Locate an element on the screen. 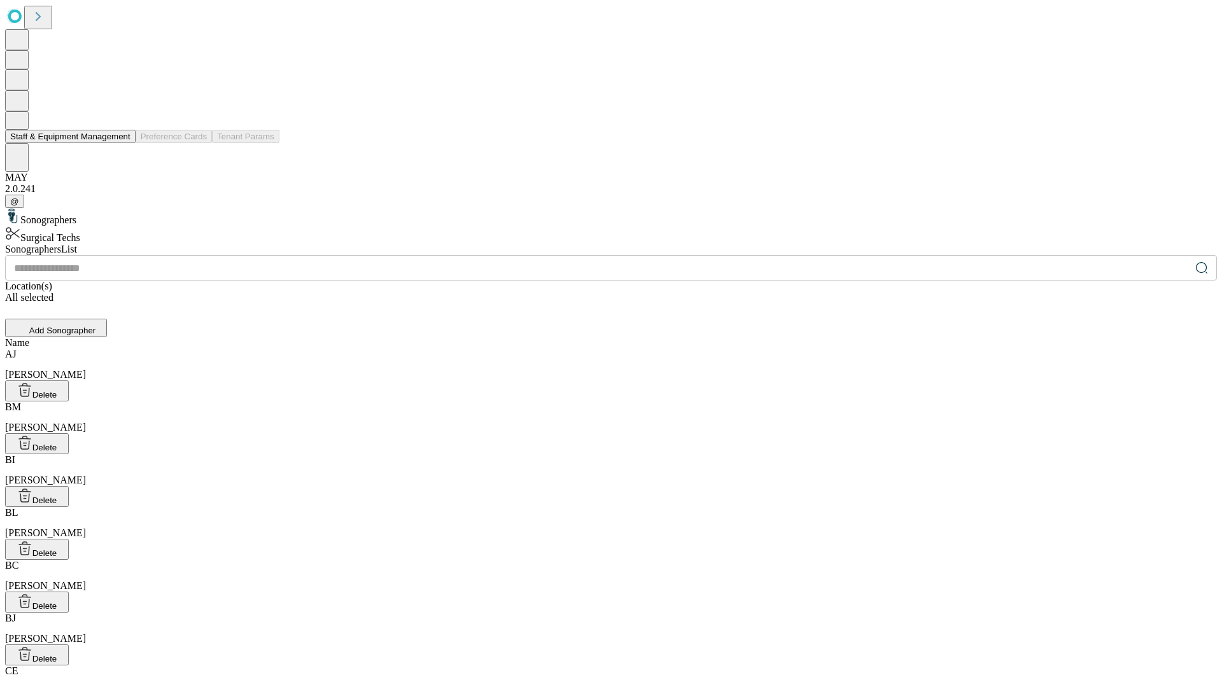 This screenshot has height=687, width=1222. div: All selected is located at coordinates (611, 298).